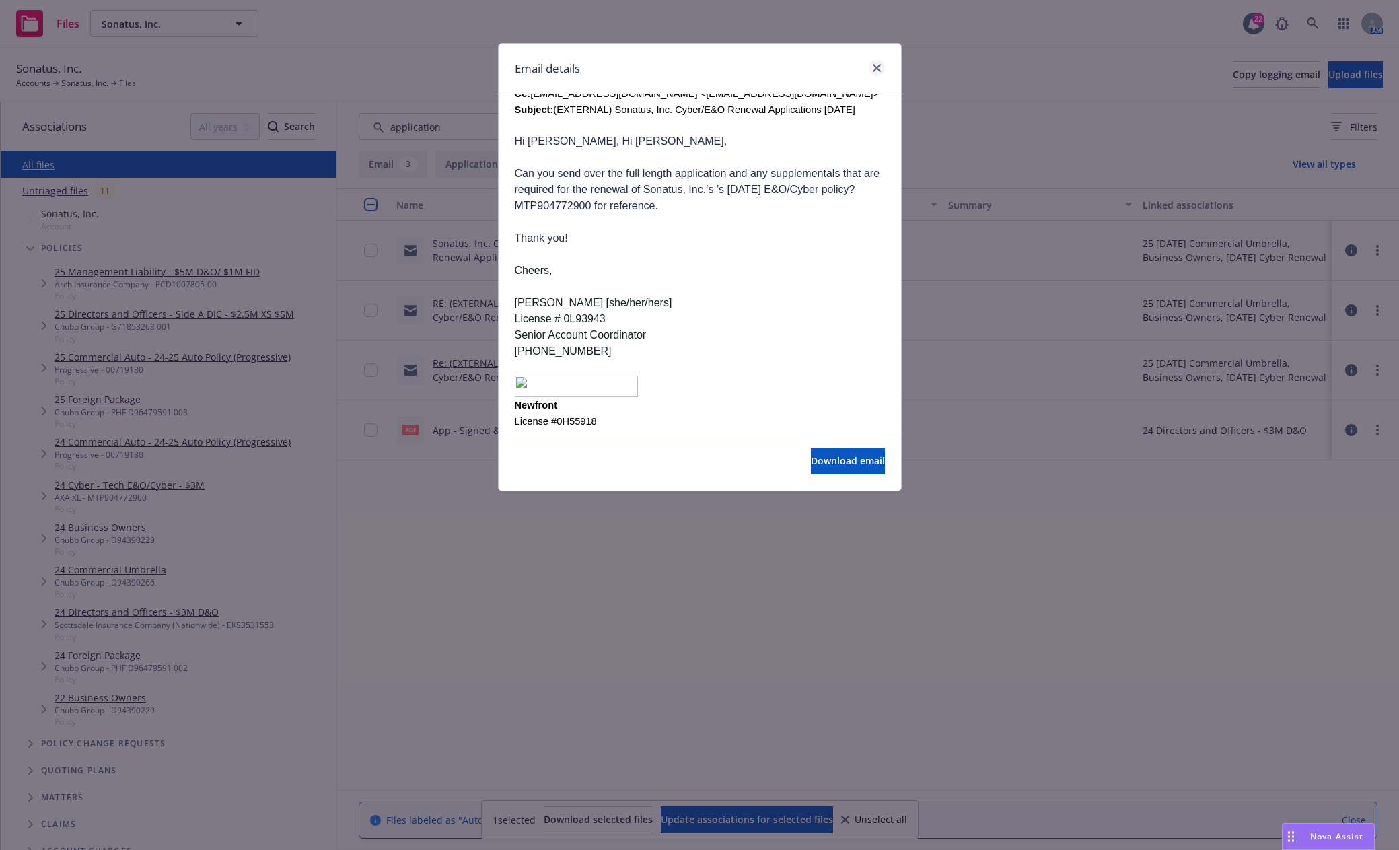 The image size is (1399, 850). I want to click on h1: Email details, so click(547, 69).